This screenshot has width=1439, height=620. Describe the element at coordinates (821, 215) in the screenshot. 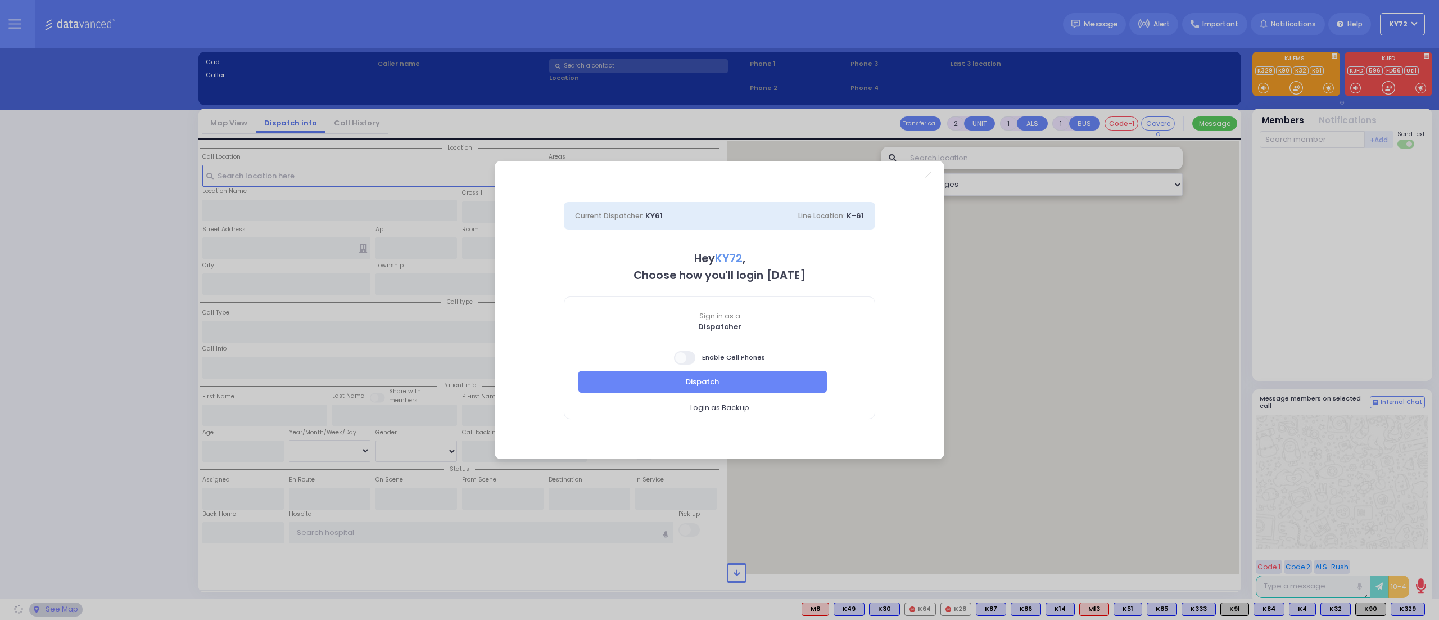

I see `span: Line Location:` at that location.